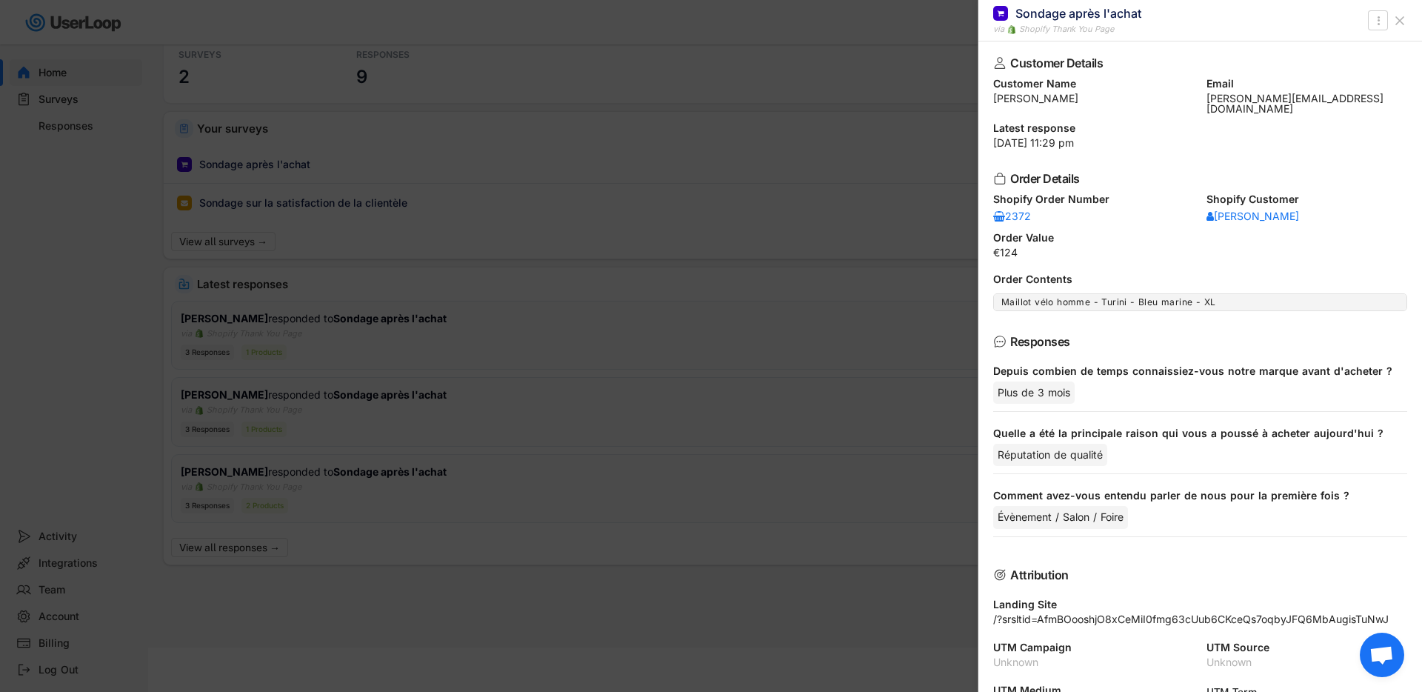 The height and width of the screenshot is (692, 1422). I want to click on div: Sondage après l'achat, so click(1079, 13).